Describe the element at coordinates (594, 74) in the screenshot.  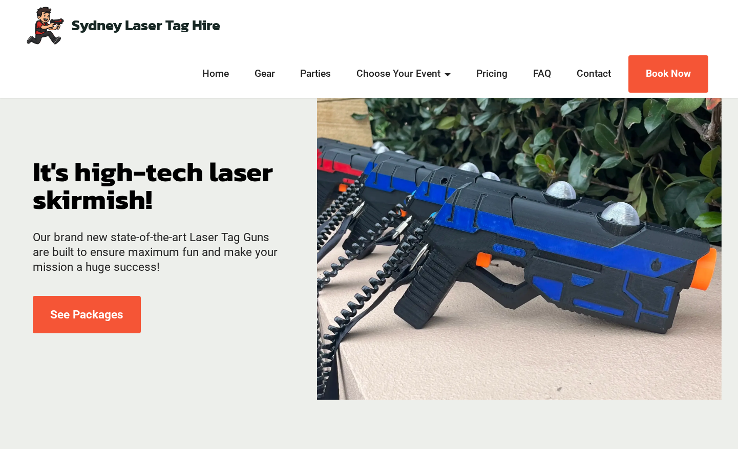
I see `a: Contact` at that location.